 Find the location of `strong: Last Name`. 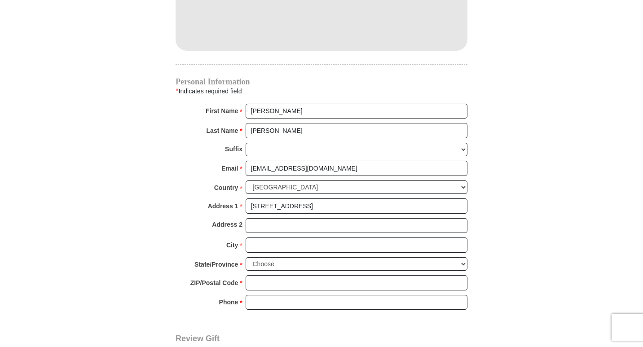

strong: Last Name is located at coordinates (222, 131).